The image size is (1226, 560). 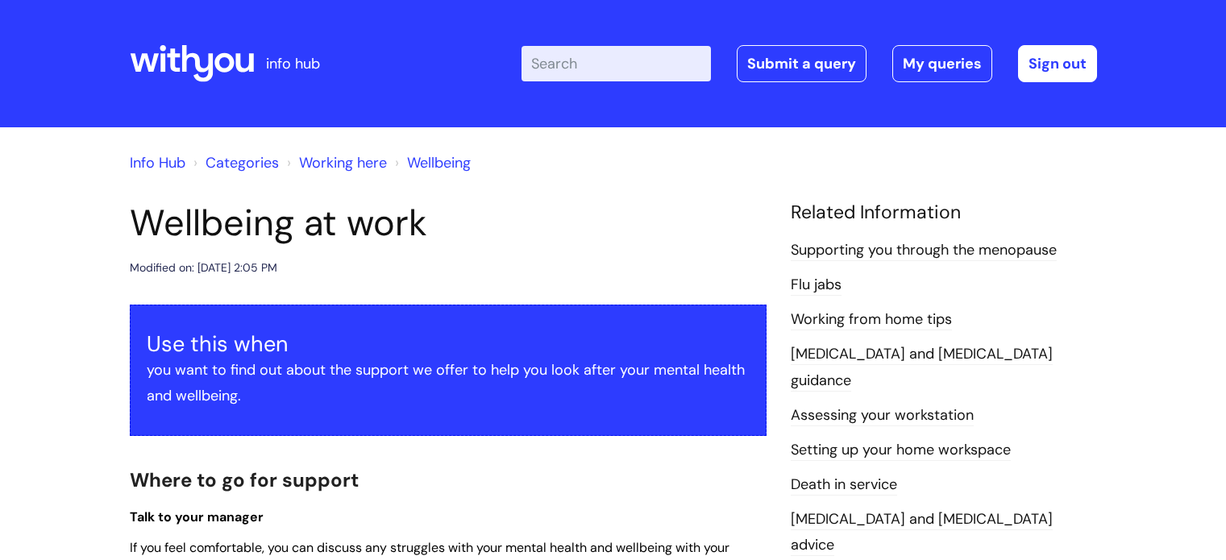 What do you see at coordinates (882, 416) in the screenshot?
I see `a: Assessing your workstation` at bounding box center [882, 416].